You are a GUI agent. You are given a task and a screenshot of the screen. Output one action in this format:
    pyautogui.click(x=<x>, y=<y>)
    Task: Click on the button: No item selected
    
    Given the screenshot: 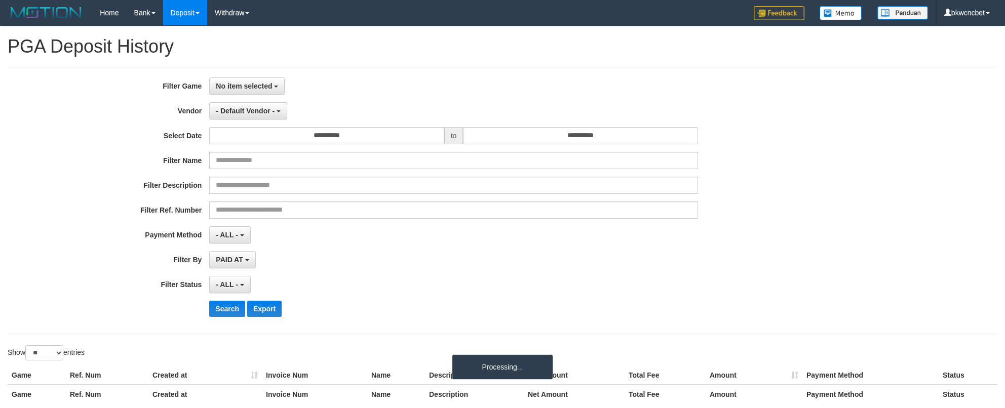 What is the action you would take?
    pyautogui.click(x=247, y=86)
    